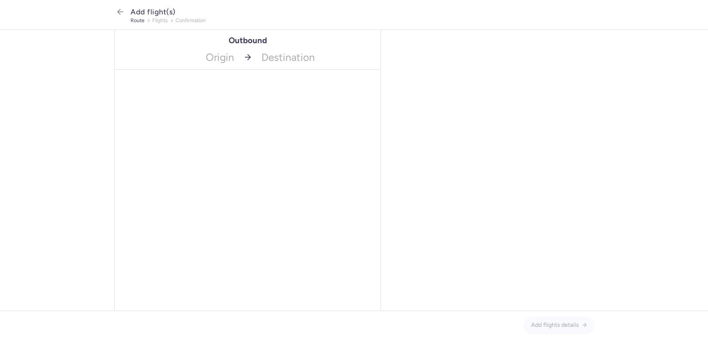 The image size is (708, 339). I want to click on span: Origin, so click(177, 57).